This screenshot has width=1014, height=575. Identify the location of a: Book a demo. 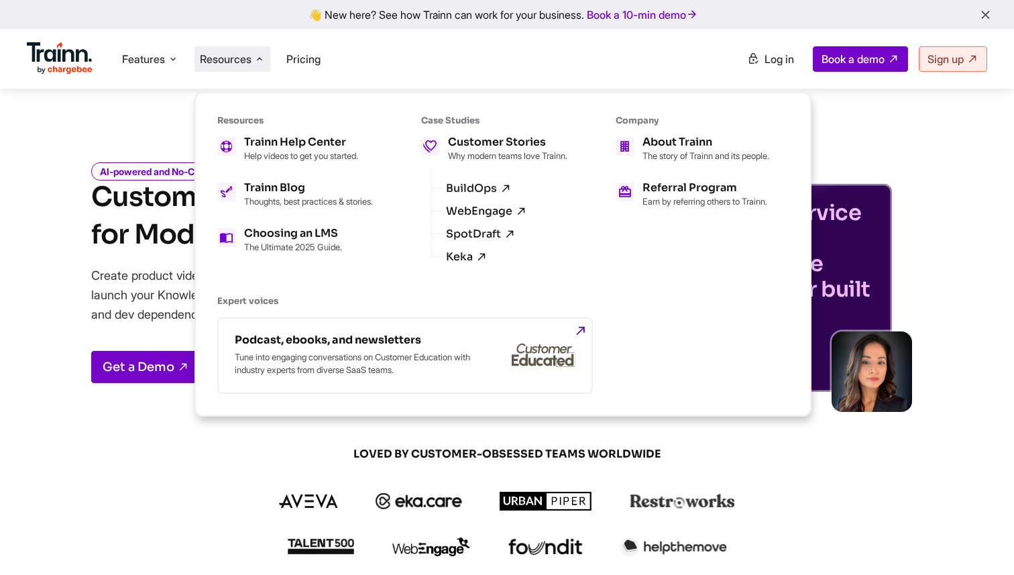
(860, 59).